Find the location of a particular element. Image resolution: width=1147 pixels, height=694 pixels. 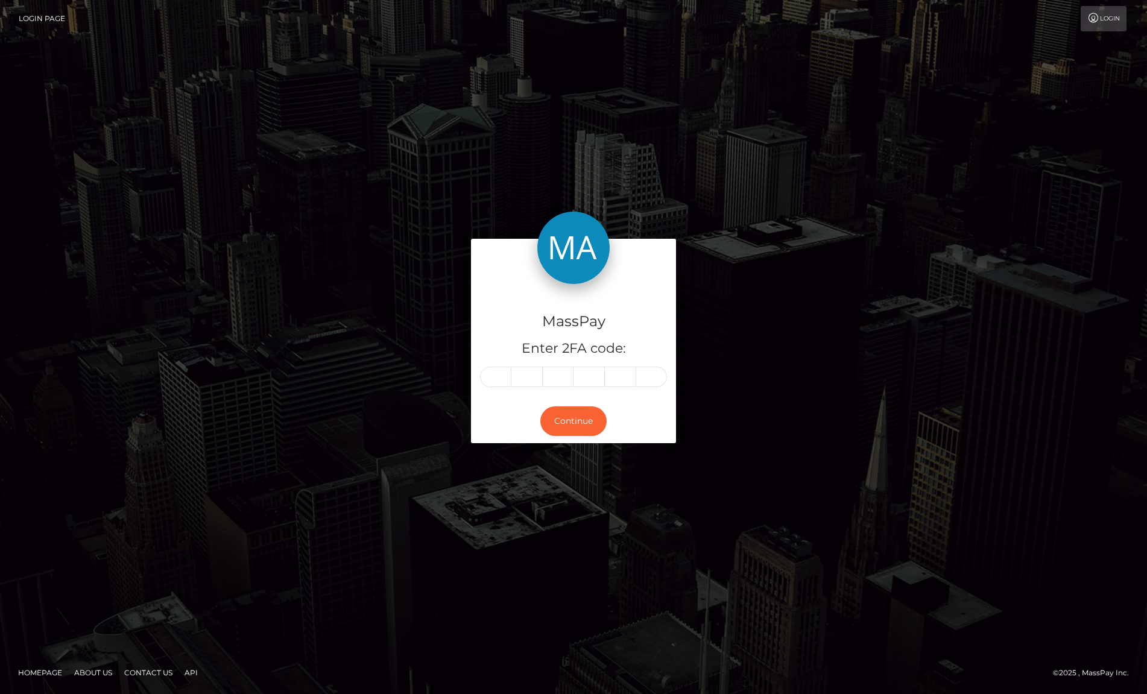

a: Homepage is located at coordinates (40, 673).